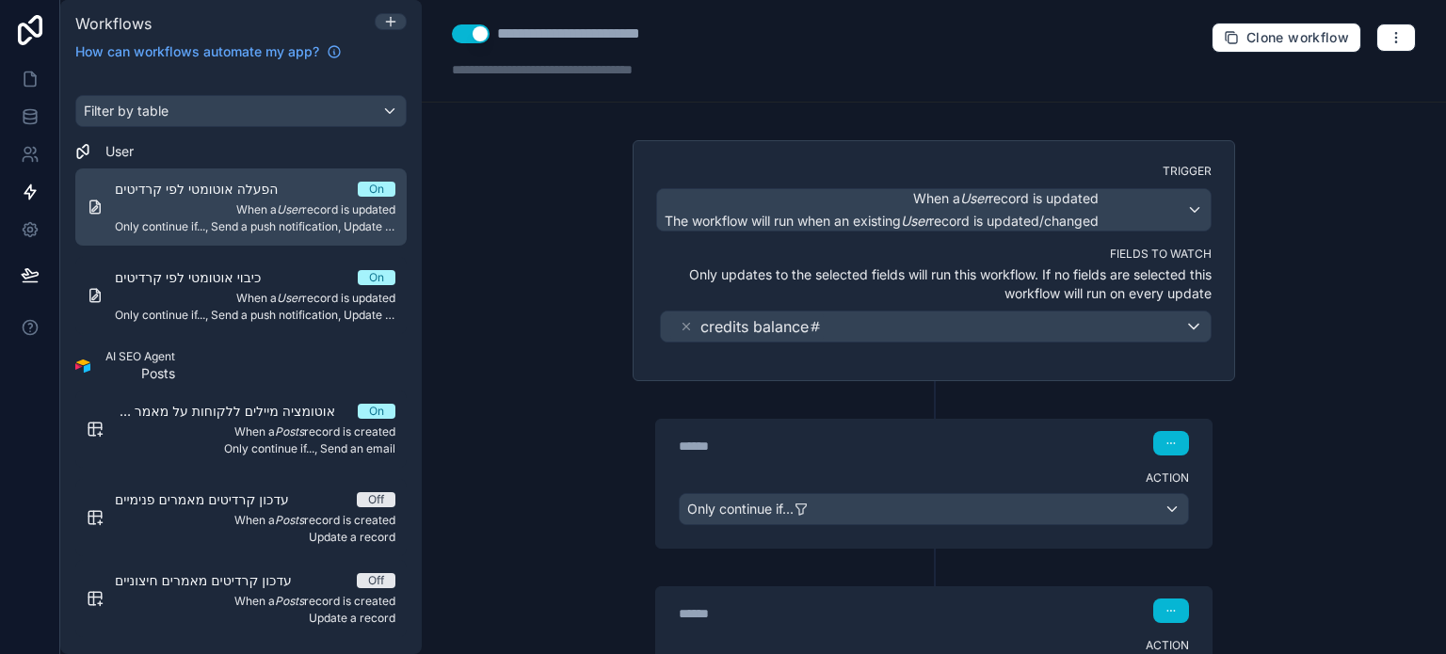 The height and width of the screenshot is (654, 1446). What do you see at coordinates (881, 220) in the screenshot?
I see `span: The workflow will run when an existing record is updated/changed` at bounding box center [881, 220].